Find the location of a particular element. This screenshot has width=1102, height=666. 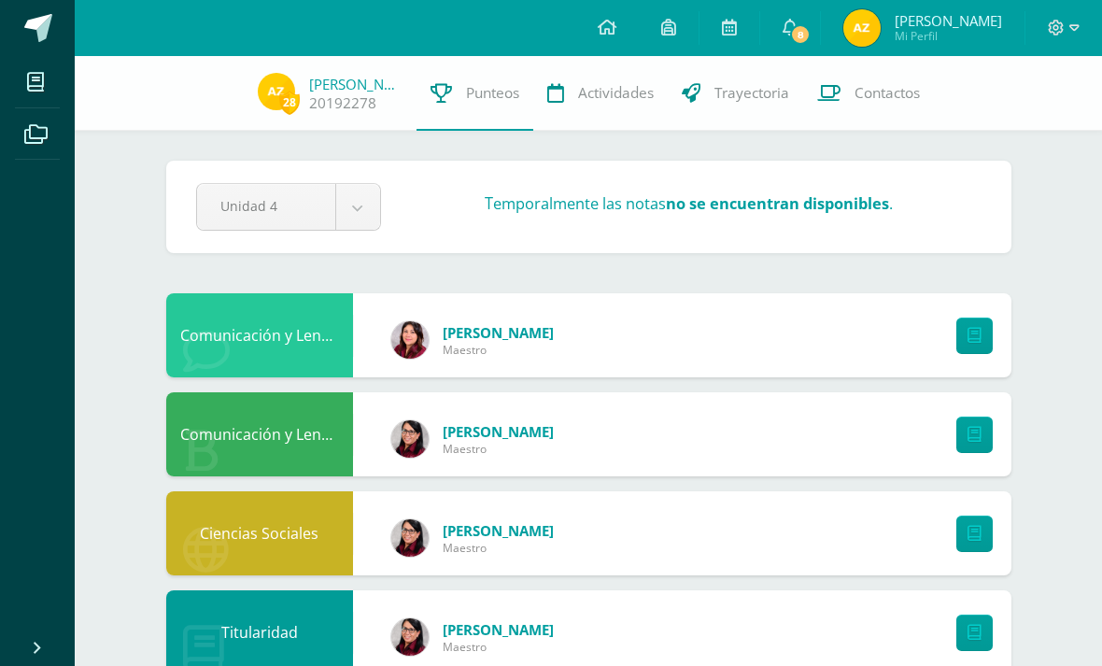

a: Unidad 4 is located at coordinates (289, 206).